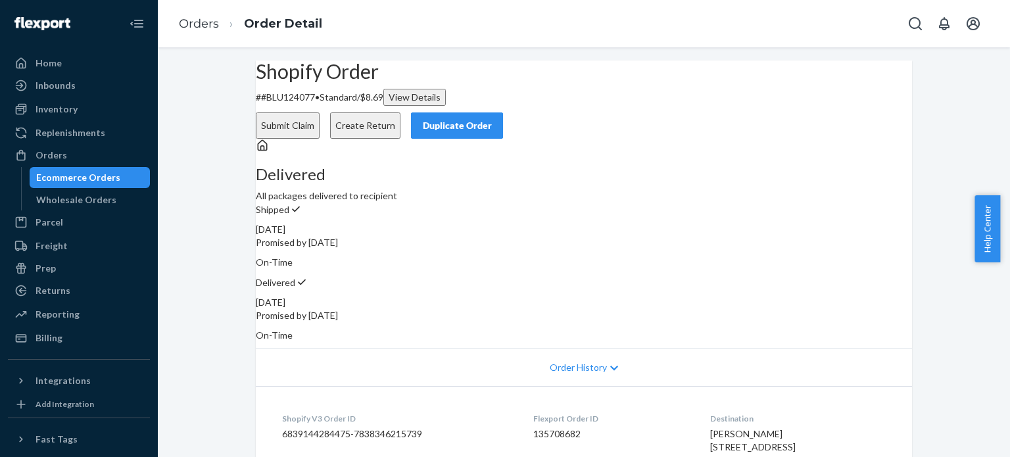  Describe the element at coordinates (55, 85) in the screenshot. I see `div: Inbounds` at that location.